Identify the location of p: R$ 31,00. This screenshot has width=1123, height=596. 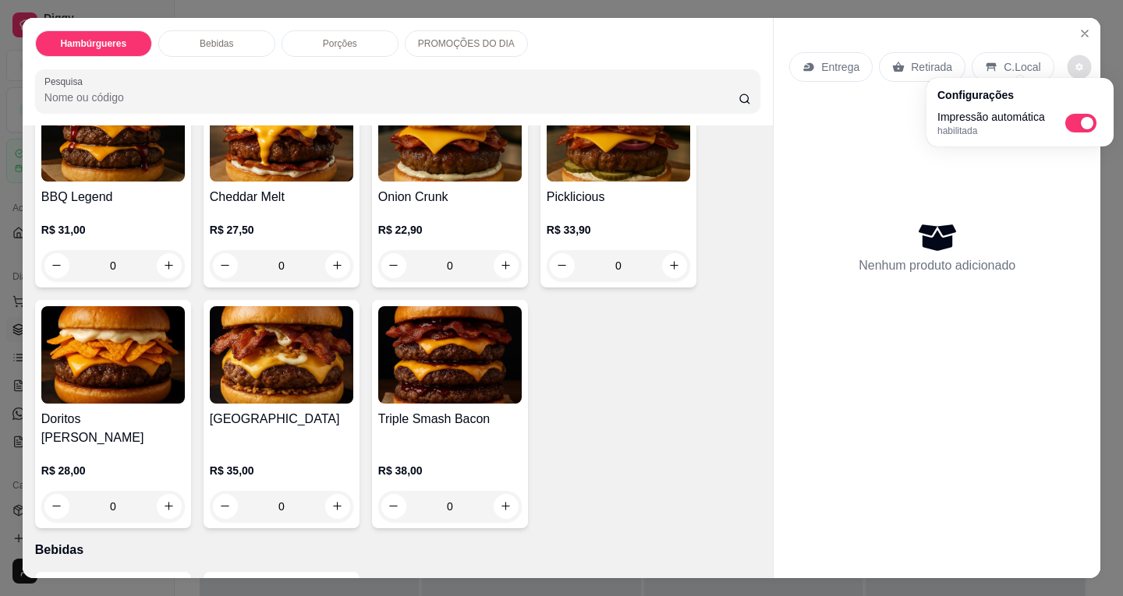
(113, 230).